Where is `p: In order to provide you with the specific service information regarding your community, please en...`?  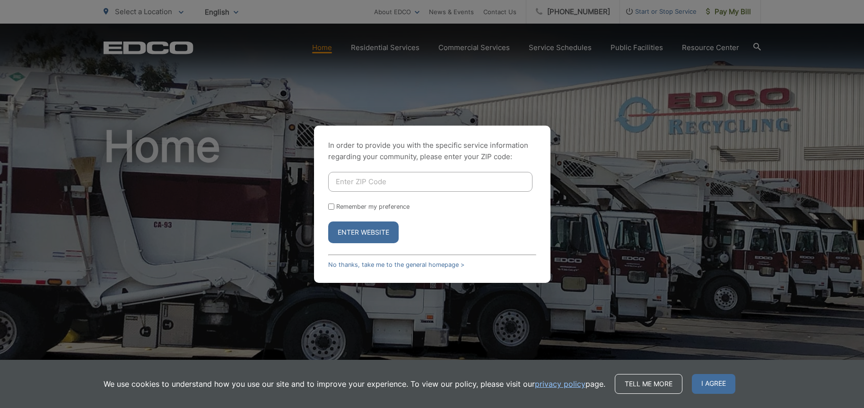
p: In order to provide you with the specific service information regarding your community, please en... is located at coordinates (432, 151).